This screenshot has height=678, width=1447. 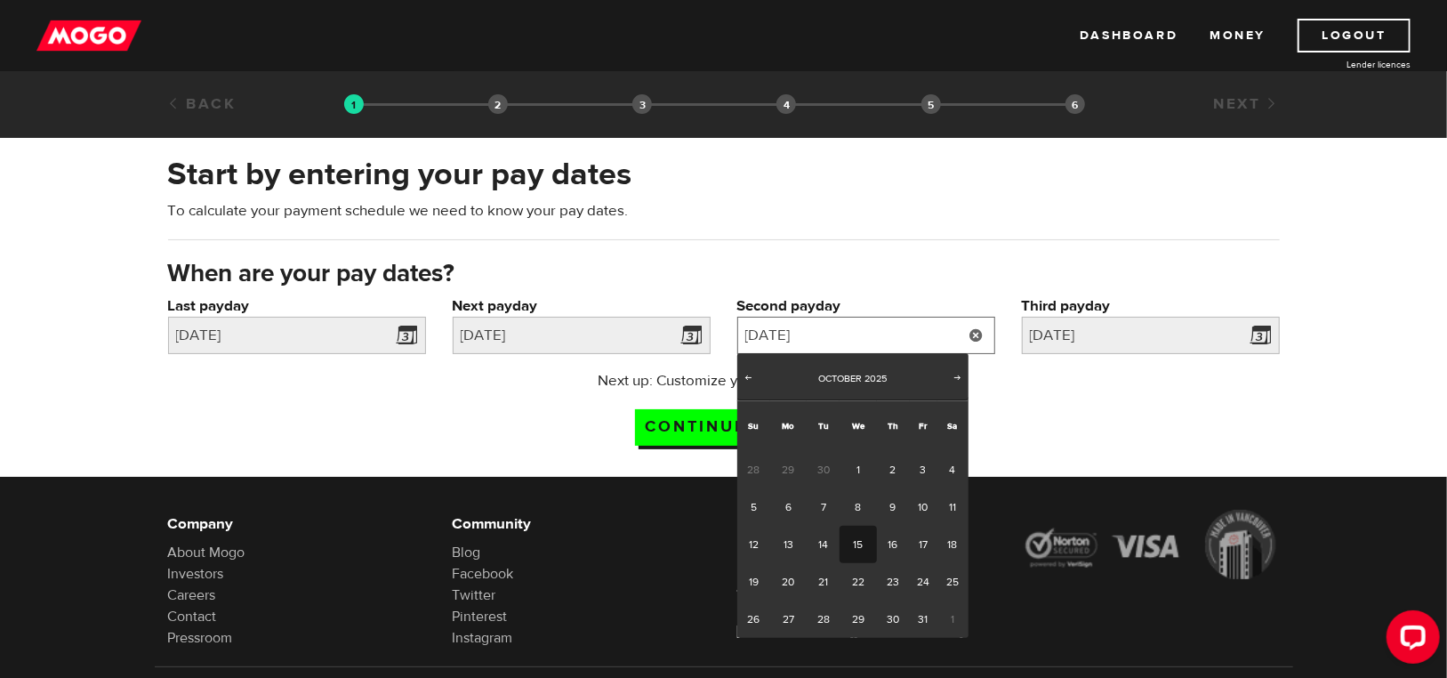 I want to click on a: 31, so click(x=923, y=619).